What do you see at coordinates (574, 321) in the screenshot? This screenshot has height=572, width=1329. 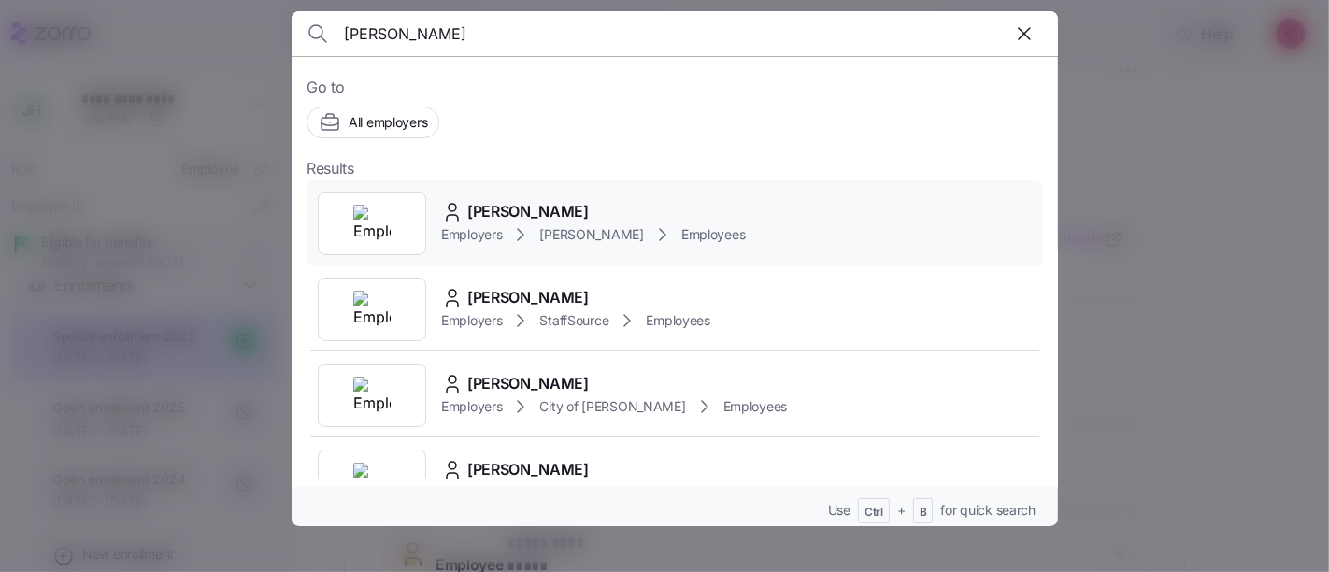 I see `span: StaffSource` at bounding box center [574, 321].